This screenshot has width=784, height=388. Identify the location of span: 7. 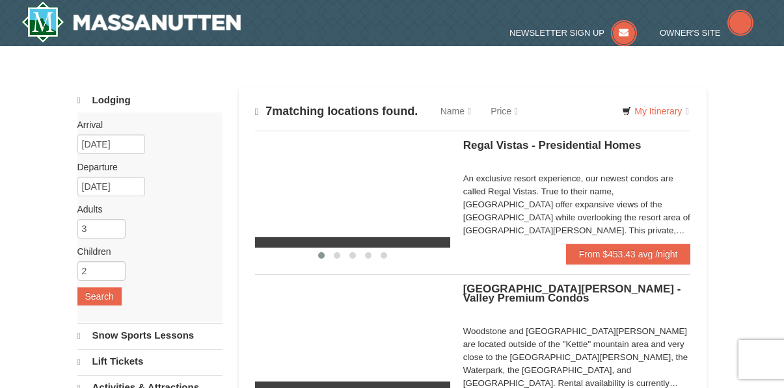
(269, 111).